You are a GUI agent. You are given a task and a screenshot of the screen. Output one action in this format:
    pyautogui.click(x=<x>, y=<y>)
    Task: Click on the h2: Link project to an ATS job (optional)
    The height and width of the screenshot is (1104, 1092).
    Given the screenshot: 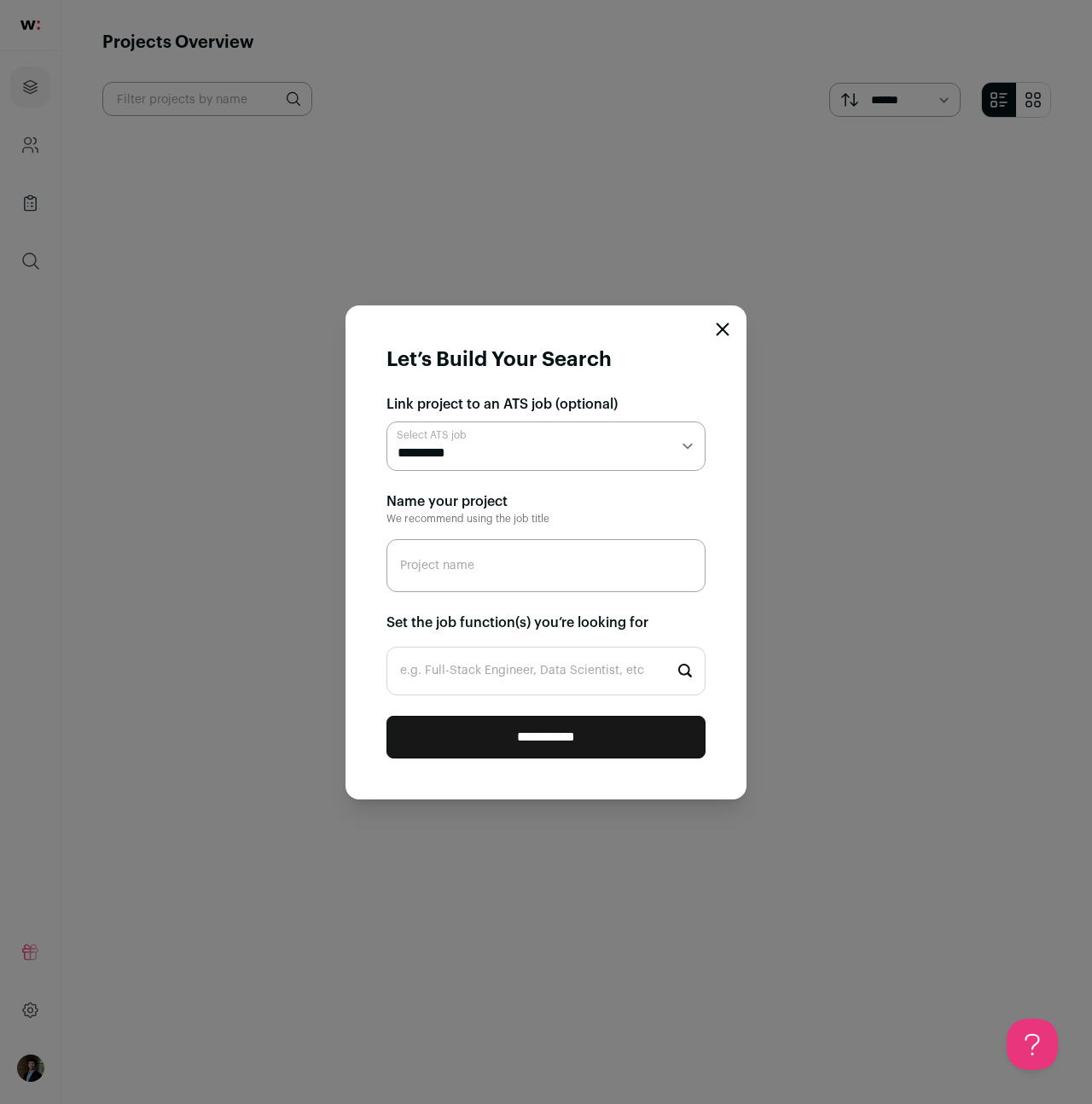 What is the action you would take?
    pyautogui.click(x=546, y=405)
    